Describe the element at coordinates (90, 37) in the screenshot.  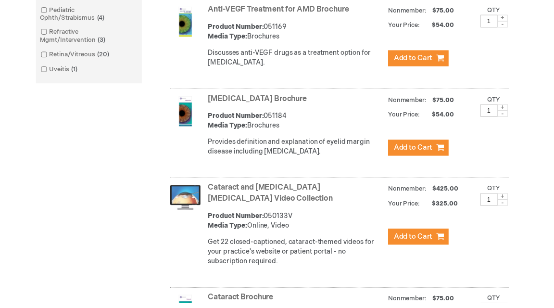
I see `a: Refractive Mgmt/Intervention3` at that location.